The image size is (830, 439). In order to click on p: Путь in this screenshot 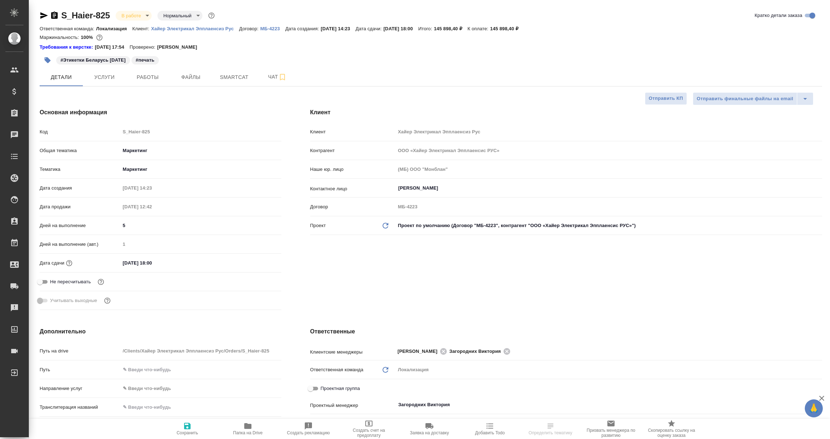, I will do `click(80, 370)`.